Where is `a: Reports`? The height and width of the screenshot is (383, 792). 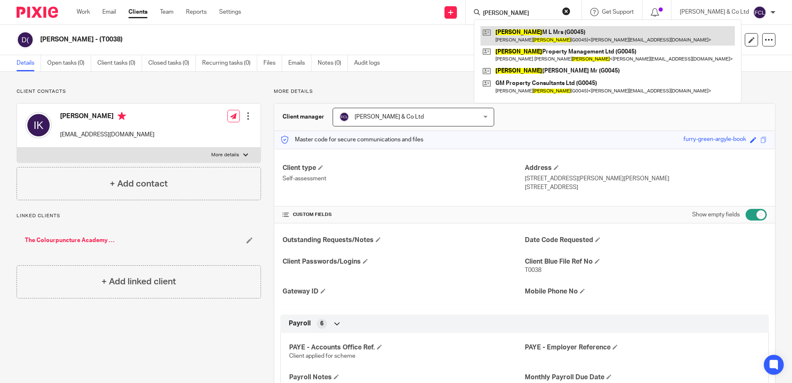
a: Reports is located at coordinates (196, 12).